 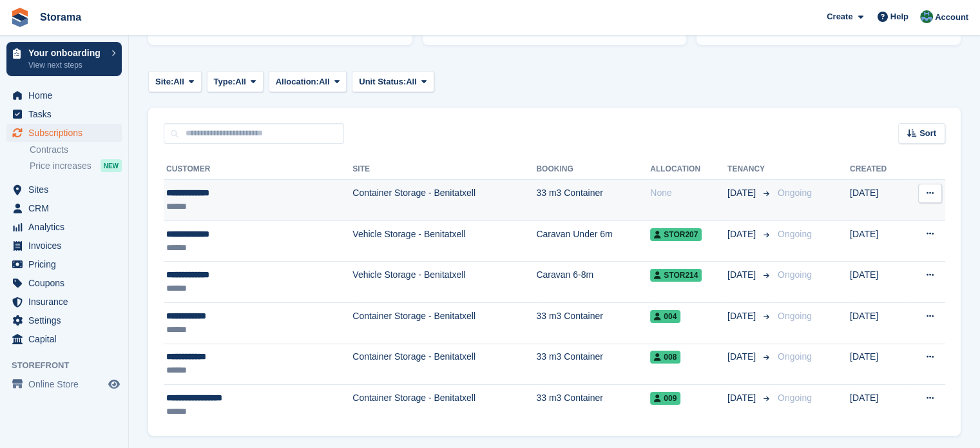 I want to click on th: Booking, so click(x=593, y=170).